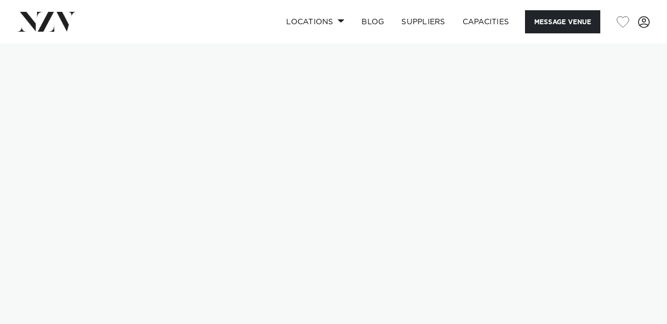  I want to click on a: Capacities, so click(486, 22).